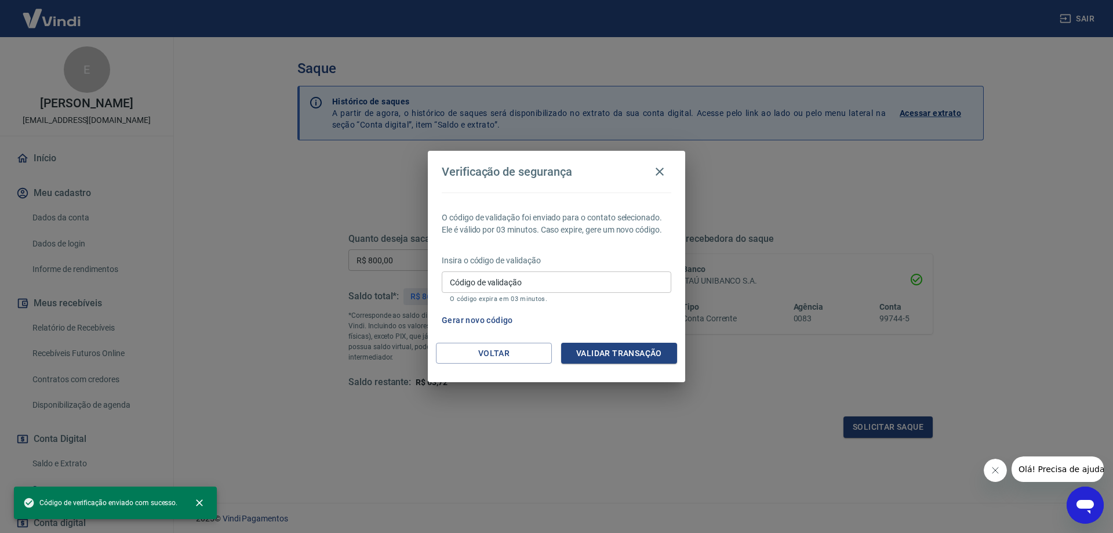 The width and height of the screenshot is (1113, 533). What do you see at coordinates (477, 320) in the screenshot?
I see `button: Gerar novo código` at bounding box center [477, 320].